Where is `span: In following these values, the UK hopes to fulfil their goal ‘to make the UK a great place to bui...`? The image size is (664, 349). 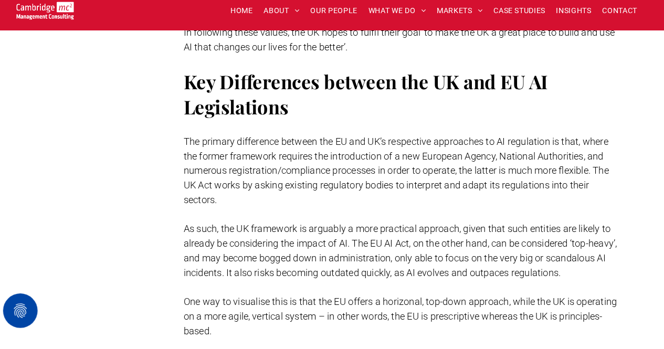 span: In following these values, the UK hopes to fulfil their goal ‘to make the UK a great place to bui... is located at coordinates (406, 48).